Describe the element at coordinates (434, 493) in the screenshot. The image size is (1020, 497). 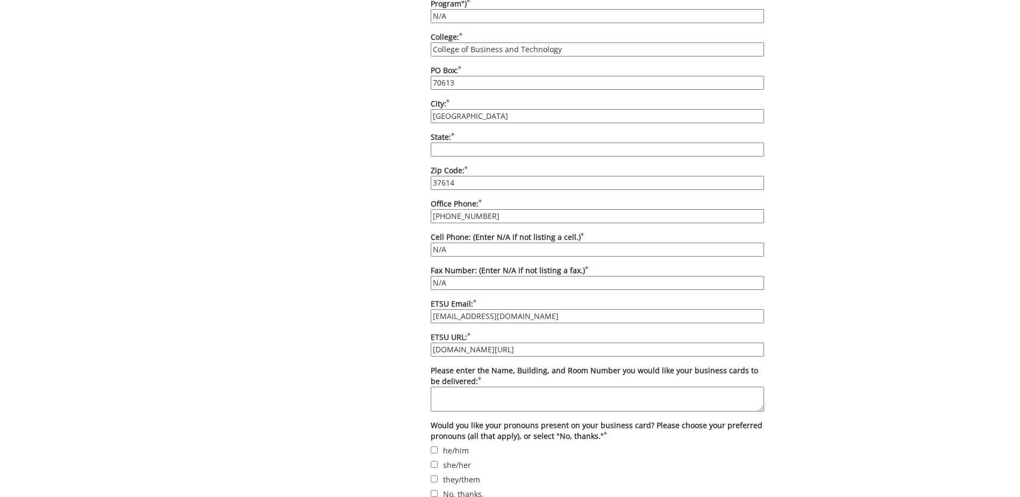
I see `input: No, thanks.` at that location.